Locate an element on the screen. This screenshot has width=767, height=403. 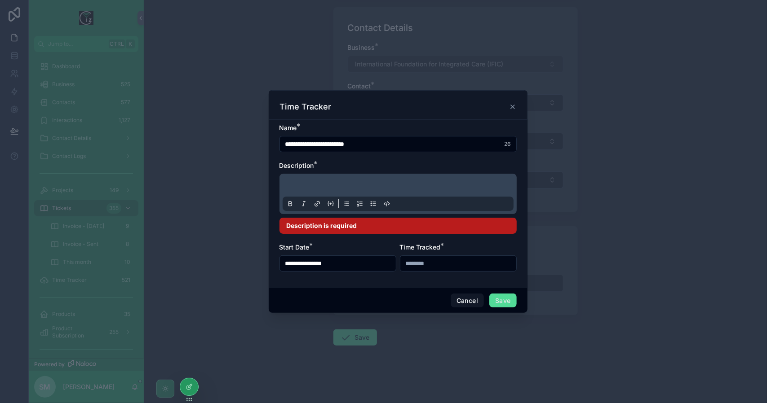
span: Name is located at coordinates (288, 128).